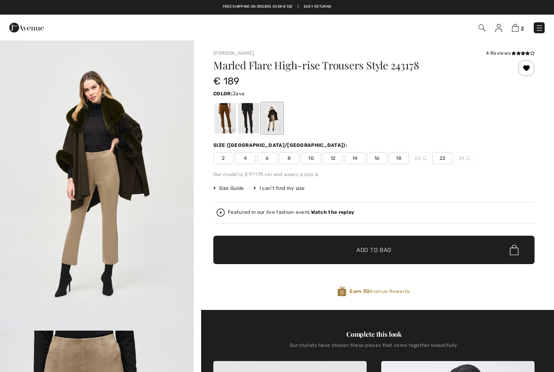  I want to click on span: 4, so click(245, 158).